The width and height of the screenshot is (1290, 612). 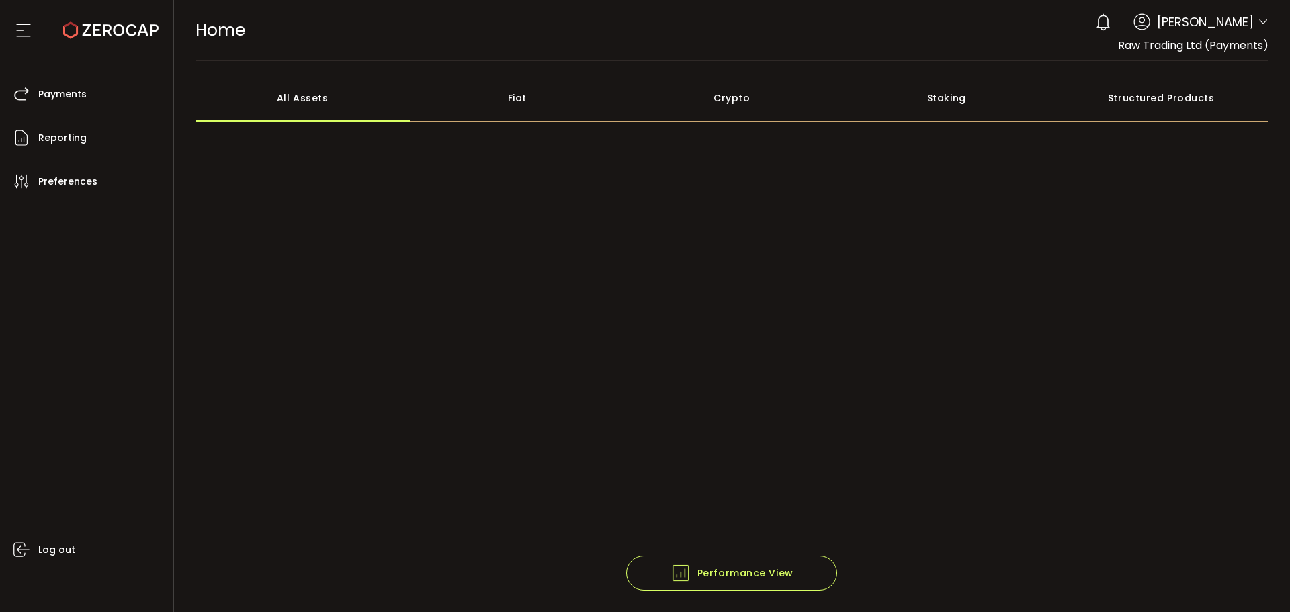 I want to click on span: Raw Trading Ltd (Payments), so click(x=1193, y=45).